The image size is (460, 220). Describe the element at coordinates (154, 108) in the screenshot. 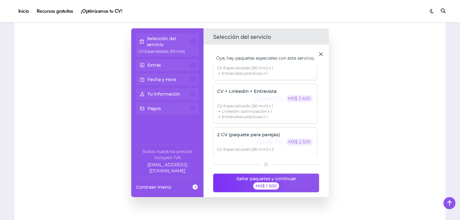

I see `p: Pagos` at that location.